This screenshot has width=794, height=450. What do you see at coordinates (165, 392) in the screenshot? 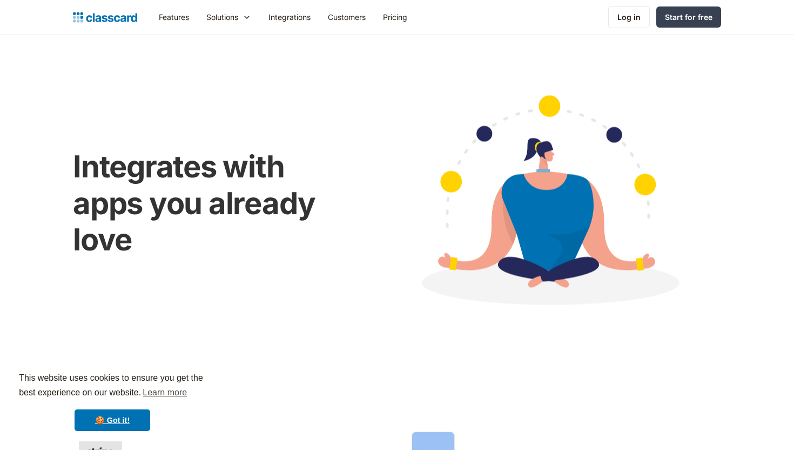
I see `a: learn more about cookies` at bounding box center [165, 392].